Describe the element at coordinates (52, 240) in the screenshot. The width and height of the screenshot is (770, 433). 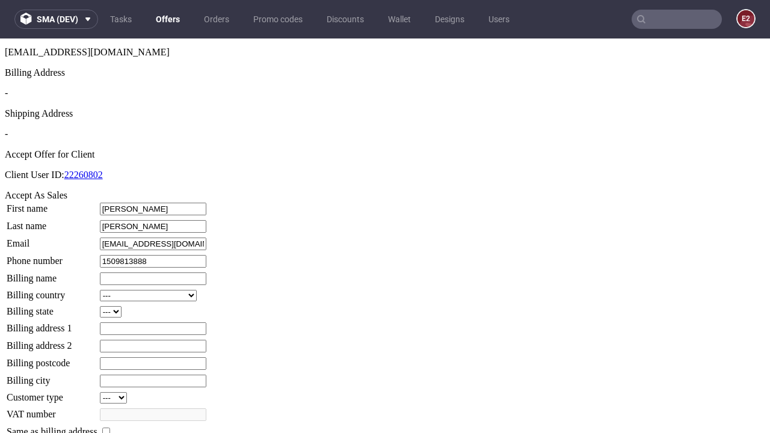
I see `td: Billing name` at that location.